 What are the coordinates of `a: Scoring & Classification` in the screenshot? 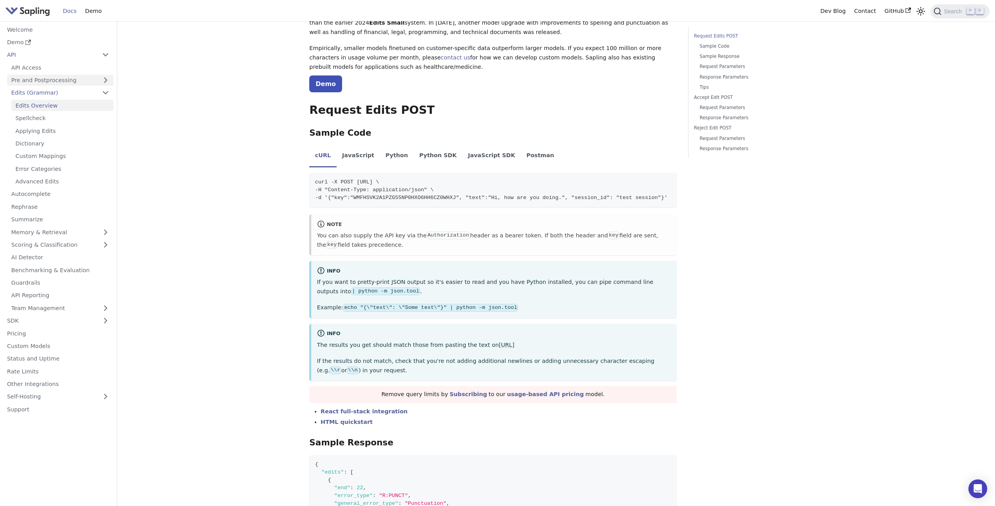 It's located at (60, 245).